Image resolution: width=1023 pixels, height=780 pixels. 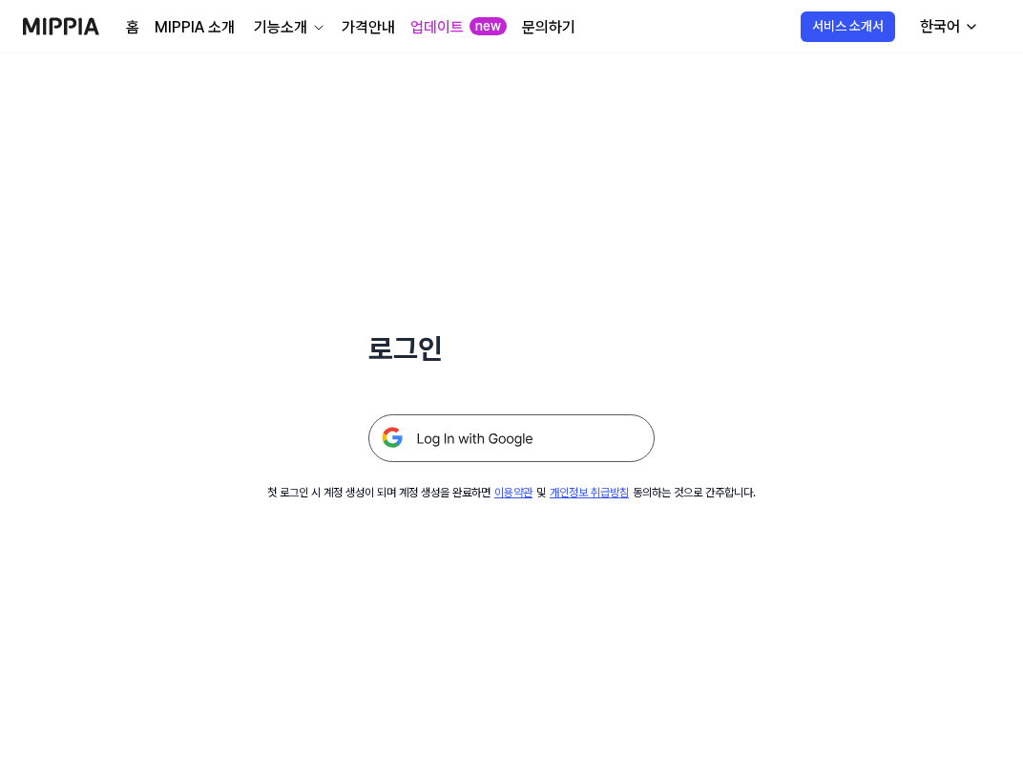 I want to click on div: 첫 로그인 시 계정 생성이 되며 계정 생성을 완료하면 및 동의하는 것으로 간주합니다., so click(x=511, y=492).